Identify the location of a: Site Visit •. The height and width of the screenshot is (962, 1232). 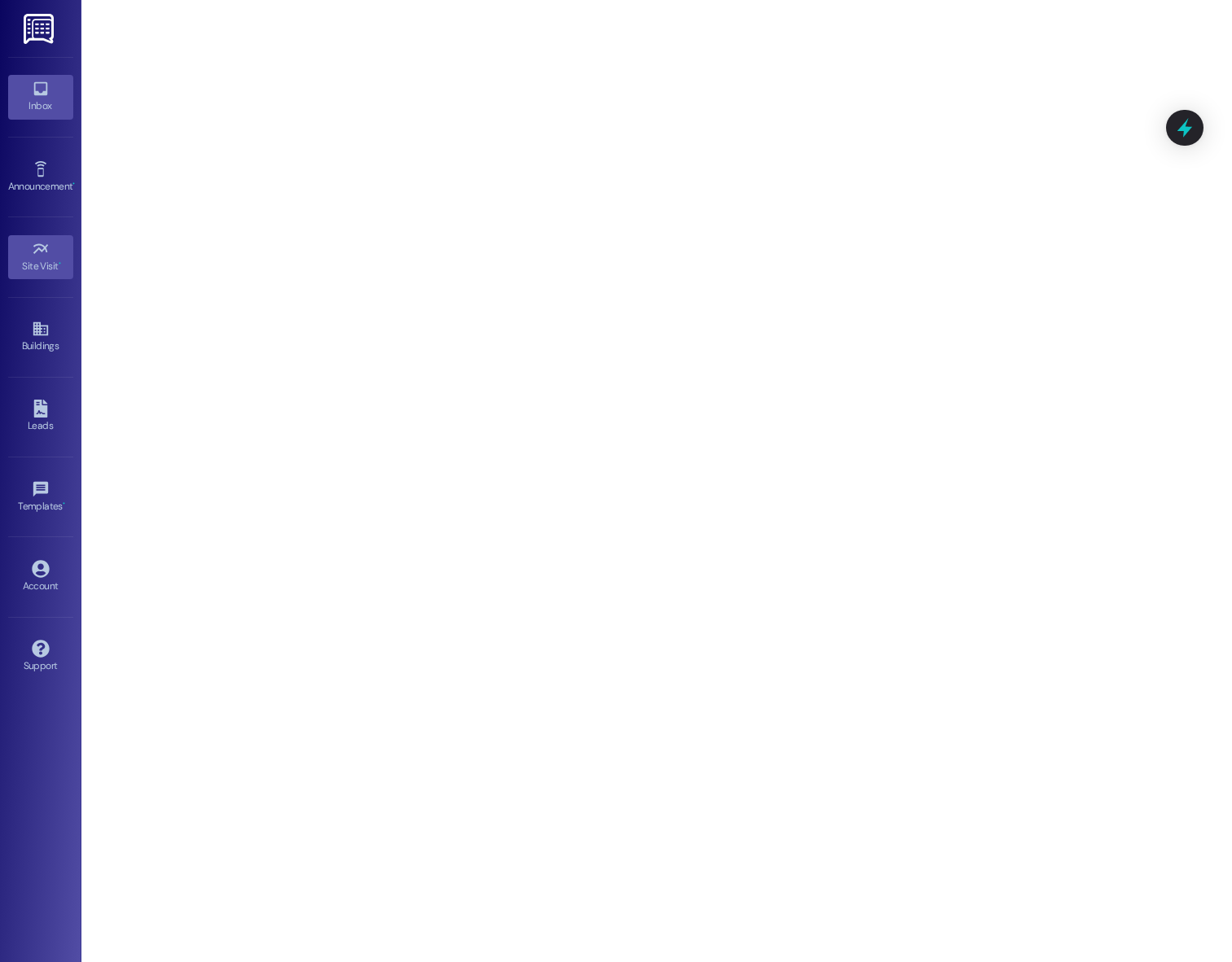
(41, 257).